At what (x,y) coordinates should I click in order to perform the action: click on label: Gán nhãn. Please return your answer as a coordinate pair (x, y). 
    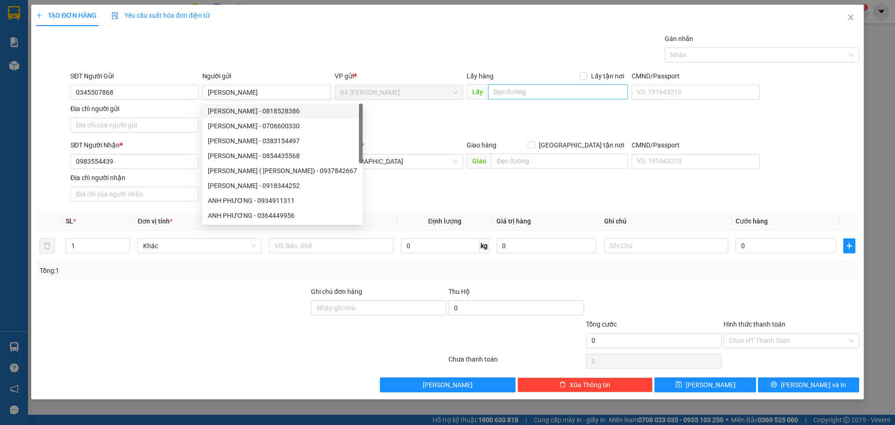
    Looking at the image, I should click on (679, 39).